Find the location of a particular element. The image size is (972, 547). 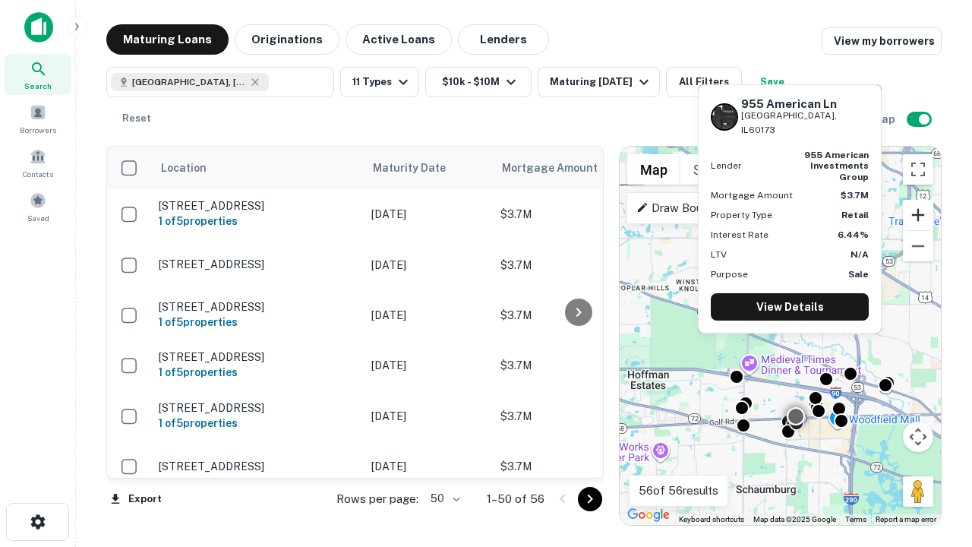

button: Go to next page is located at coordinates (590, 499).